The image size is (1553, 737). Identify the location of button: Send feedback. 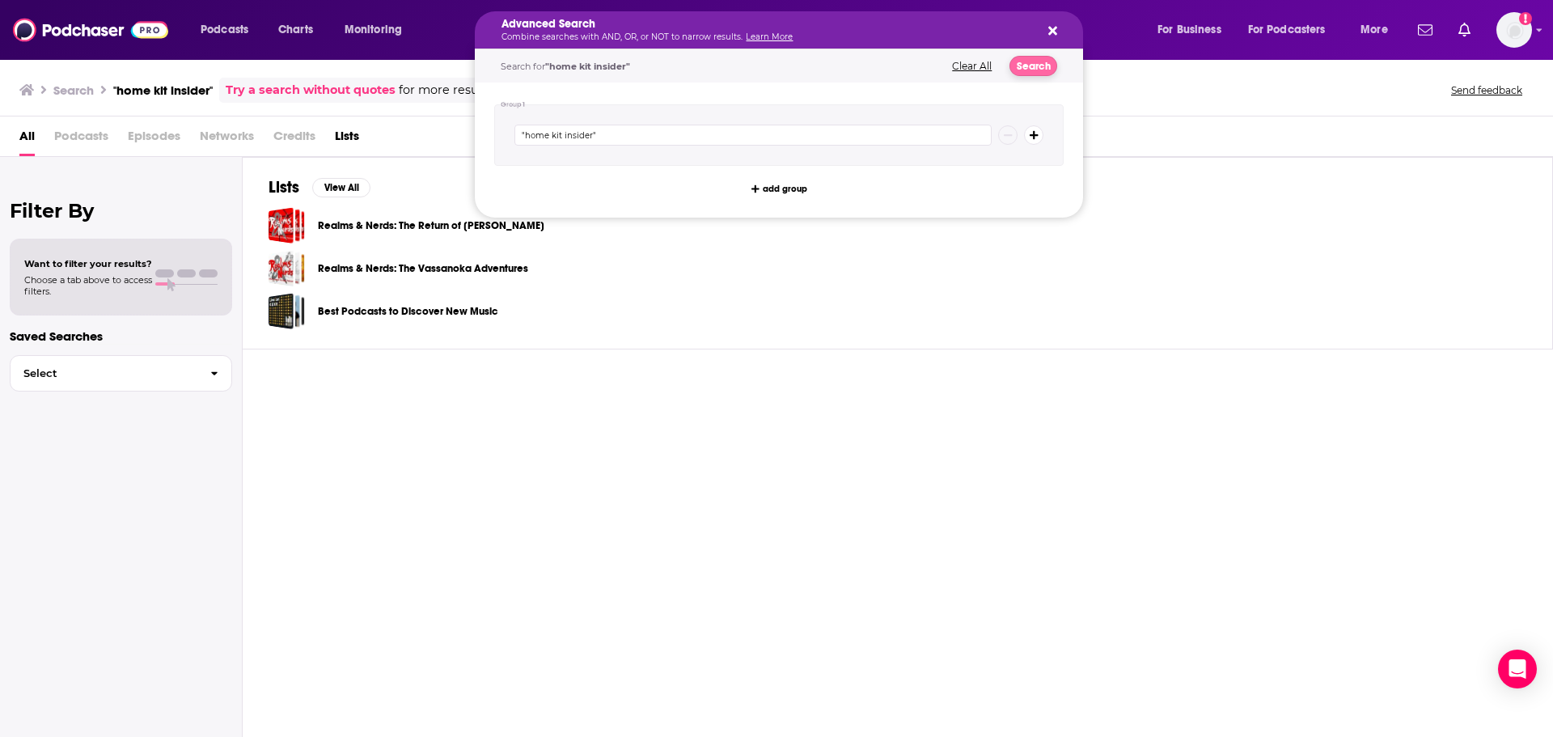
(1487, 90).